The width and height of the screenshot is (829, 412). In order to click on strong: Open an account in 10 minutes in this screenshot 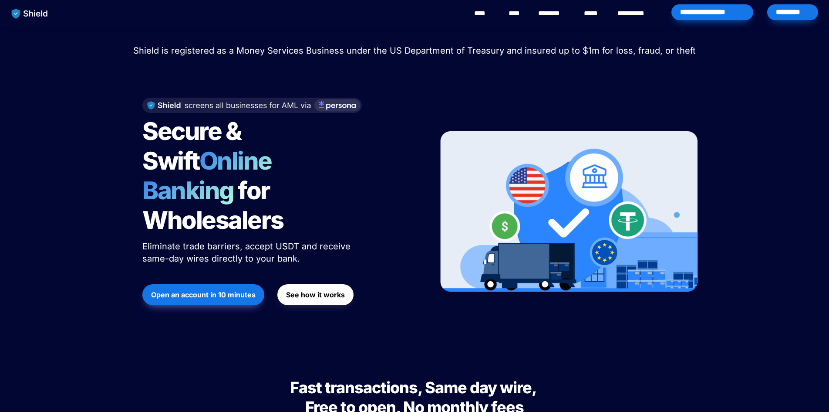, I will do `click(203, 294)`.